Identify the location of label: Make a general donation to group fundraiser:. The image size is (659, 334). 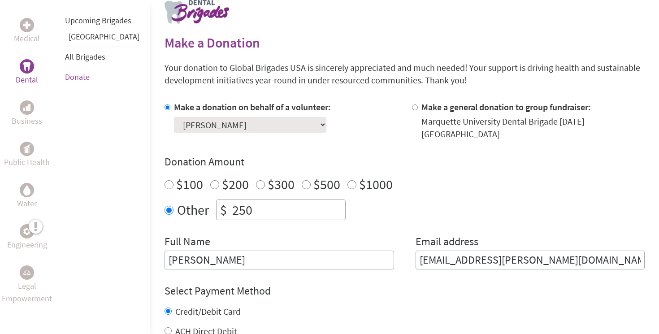
(506, 107).